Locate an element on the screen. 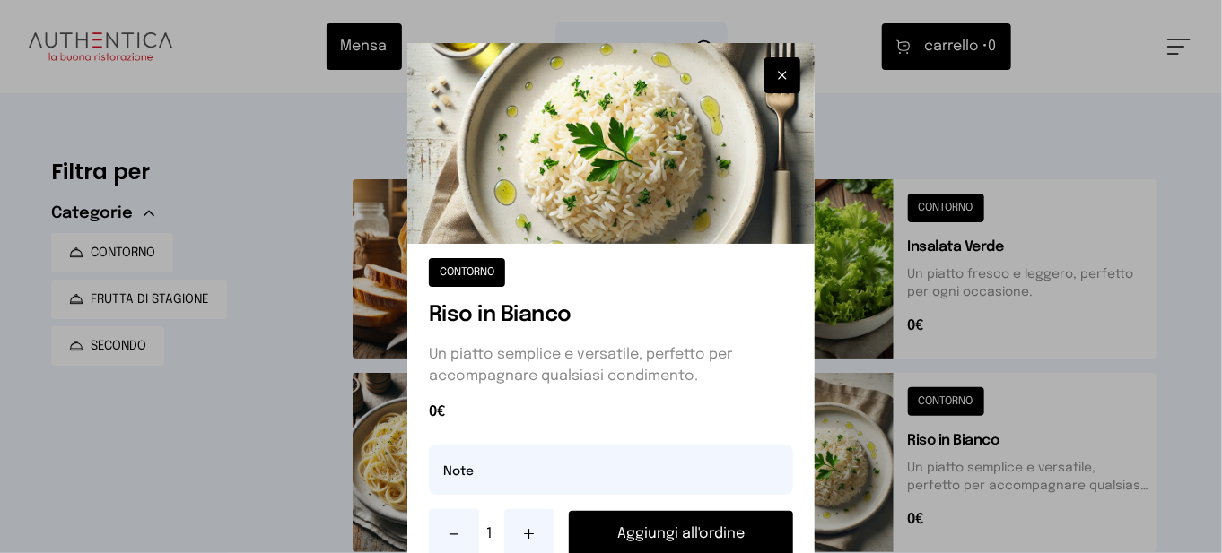 The width and height of the screenshot is (1222, 553). span: 1 is located at coordinates (492, 535).